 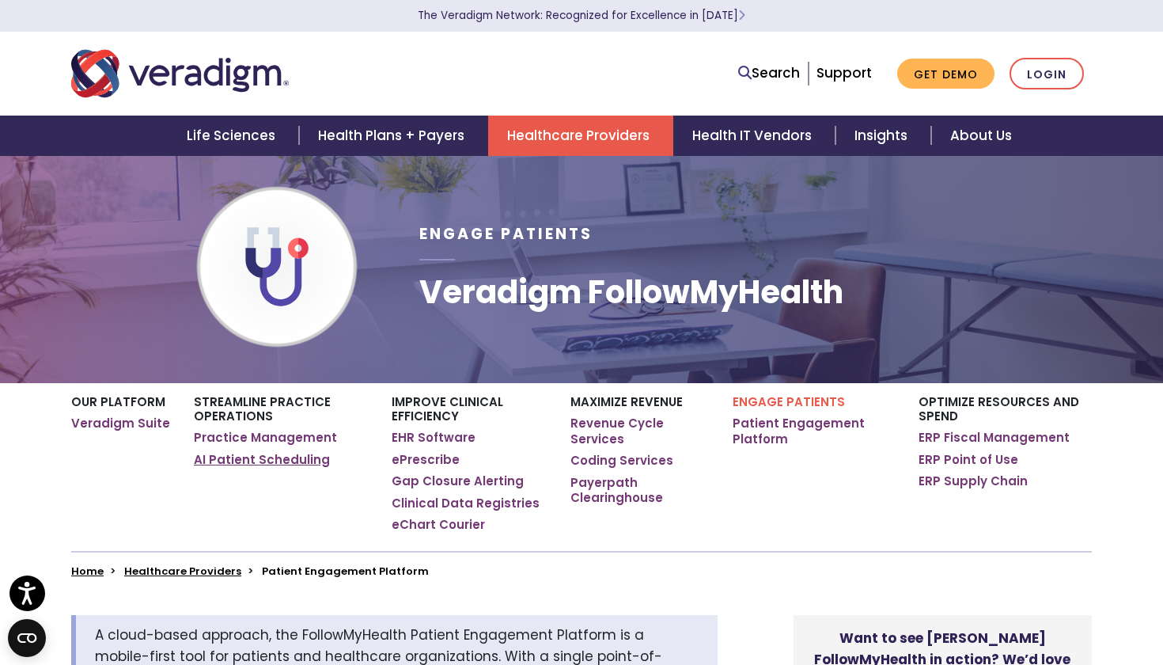 I want to click on a: About Us, so click(x=981, y=135).